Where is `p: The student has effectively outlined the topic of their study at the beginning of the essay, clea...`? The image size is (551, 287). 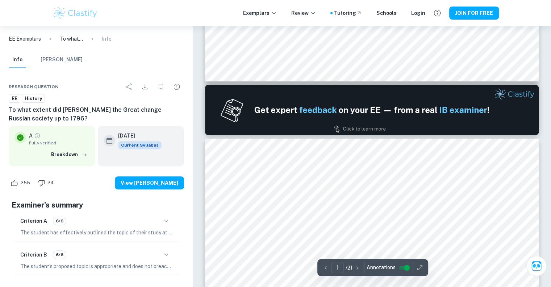 p: The student has effectively outlined the topic of their study at the beginning of the essay, clea... is located at coordinates (96, 232).